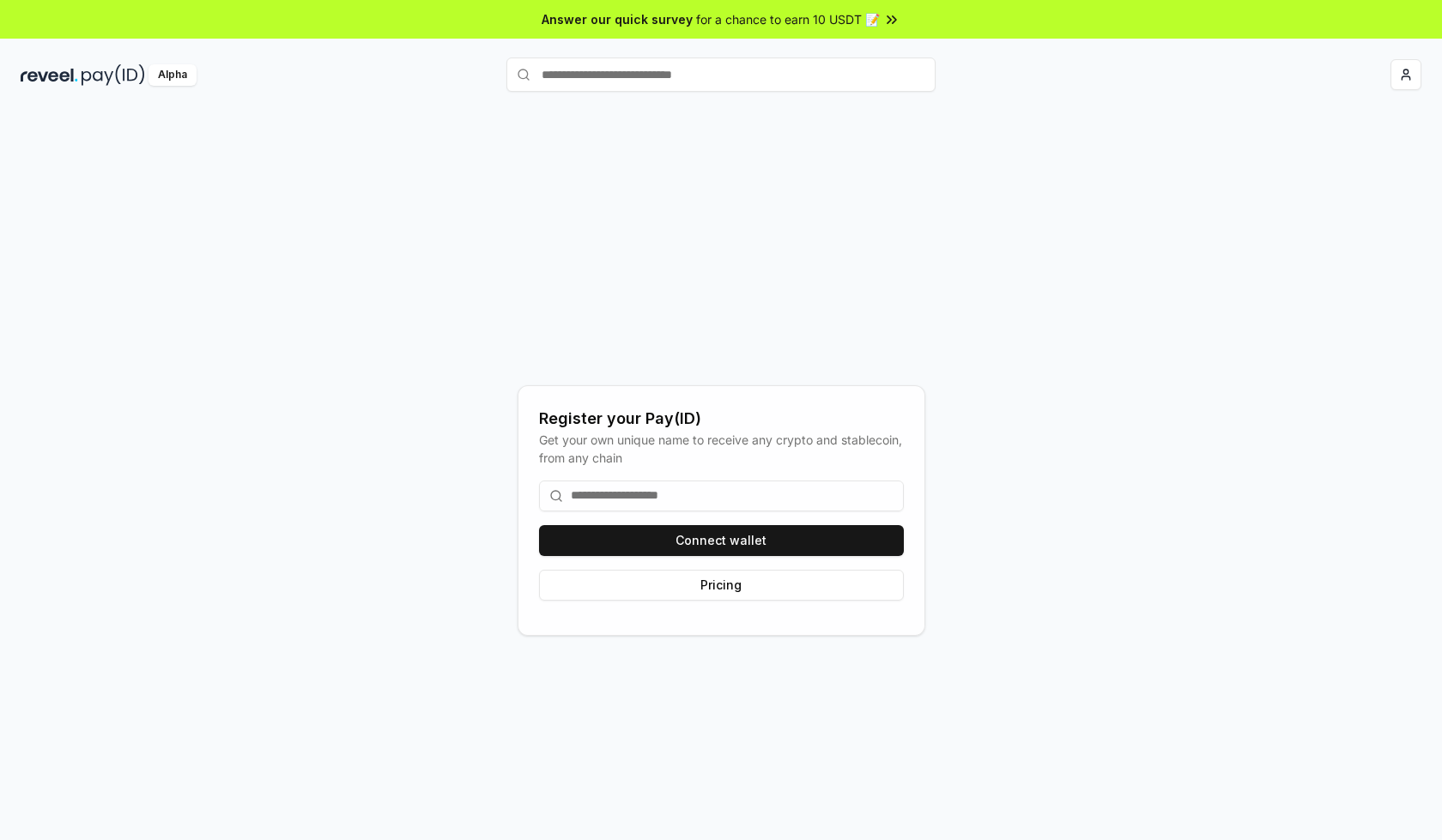  What do you see at coordinates (721, 585) in the screenshot?
I see `button: Pricing` at bounding box center [721, 585].